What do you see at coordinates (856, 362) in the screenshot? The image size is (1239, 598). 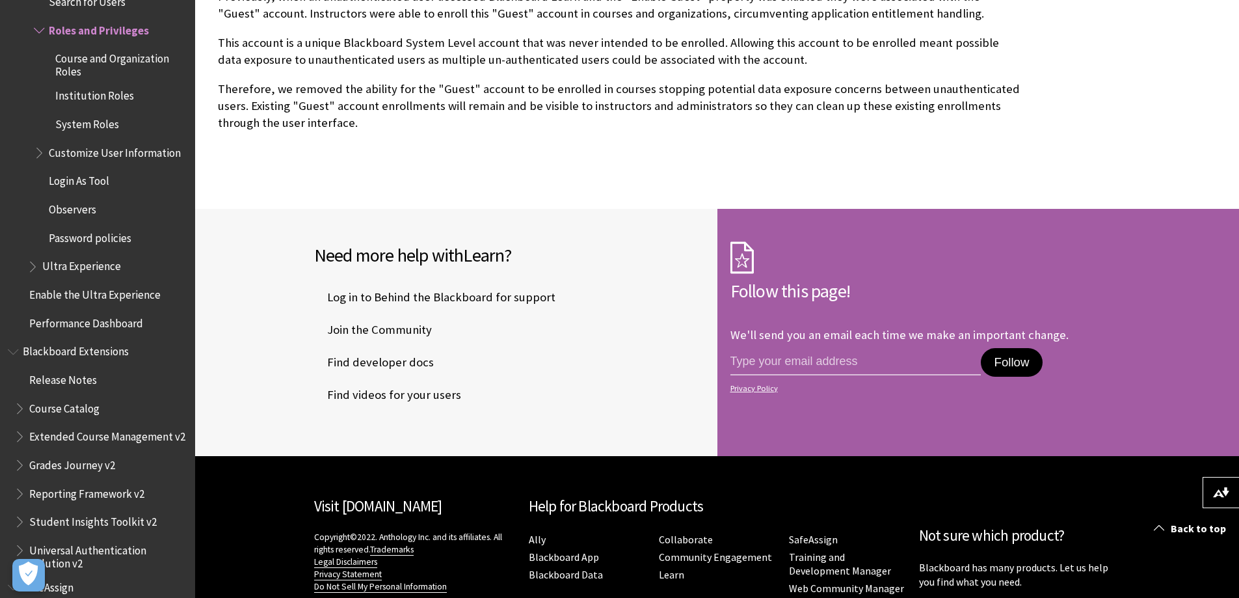 I see `input: email address` at bounding box center [856, 362].